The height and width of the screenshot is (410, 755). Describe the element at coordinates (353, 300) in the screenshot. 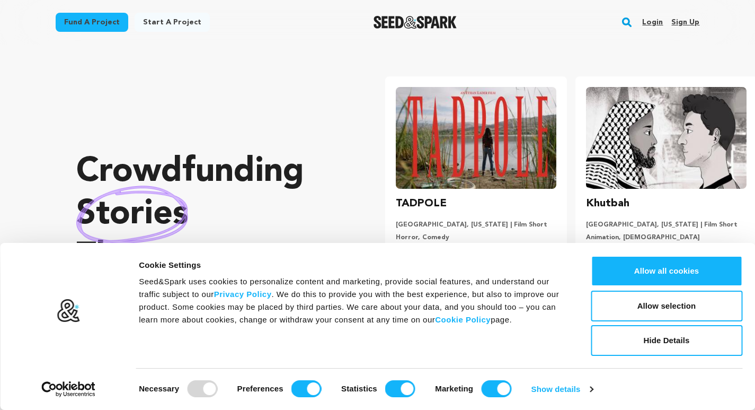

I see `div: Seed&Spark uses cookies to personalize content and marketing, provide social features, and unders...` at that location.